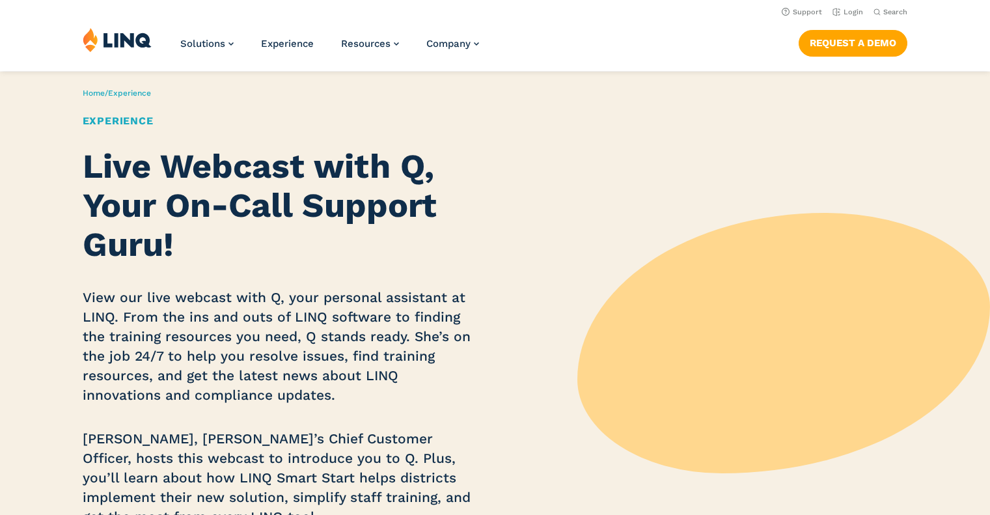  Describe the element at coordinates (890, 12) in the screenshot. I see `button: Open Search Bar` at that location.